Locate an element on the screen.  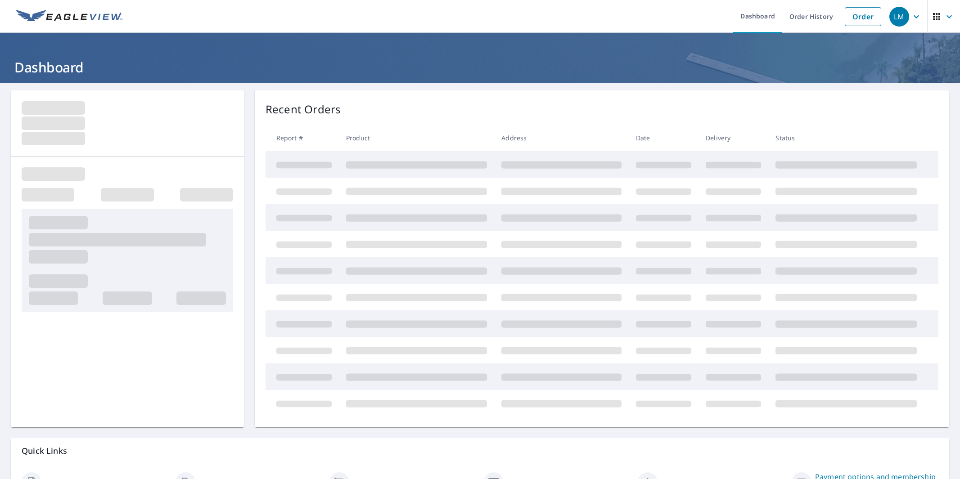
img: EV Logo is located at coordinates (69, 17).